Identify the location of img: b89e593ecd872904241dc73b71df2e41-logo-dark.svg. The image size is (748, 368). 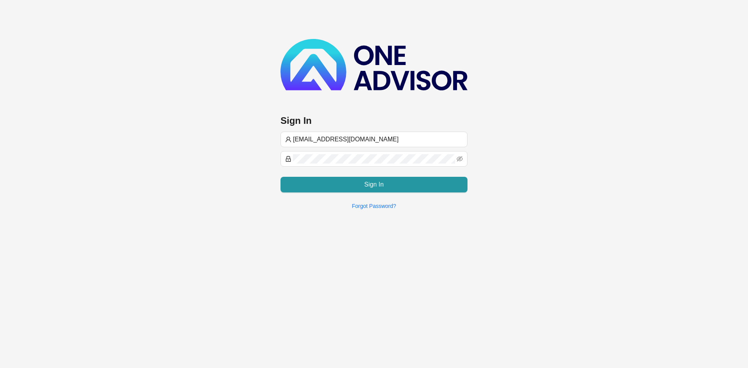
(374, 65).